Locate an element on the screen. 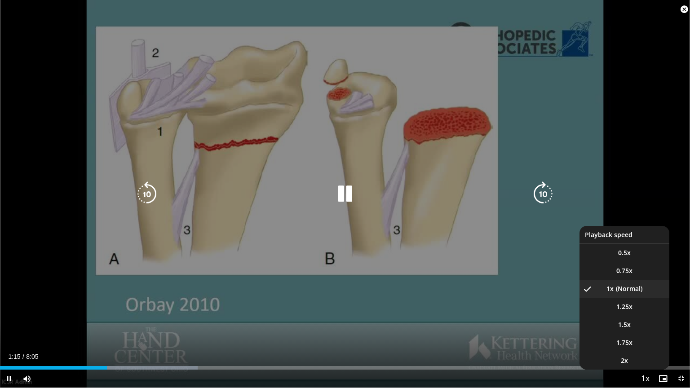  span: 1.75x is located at coordinates (625, 343).